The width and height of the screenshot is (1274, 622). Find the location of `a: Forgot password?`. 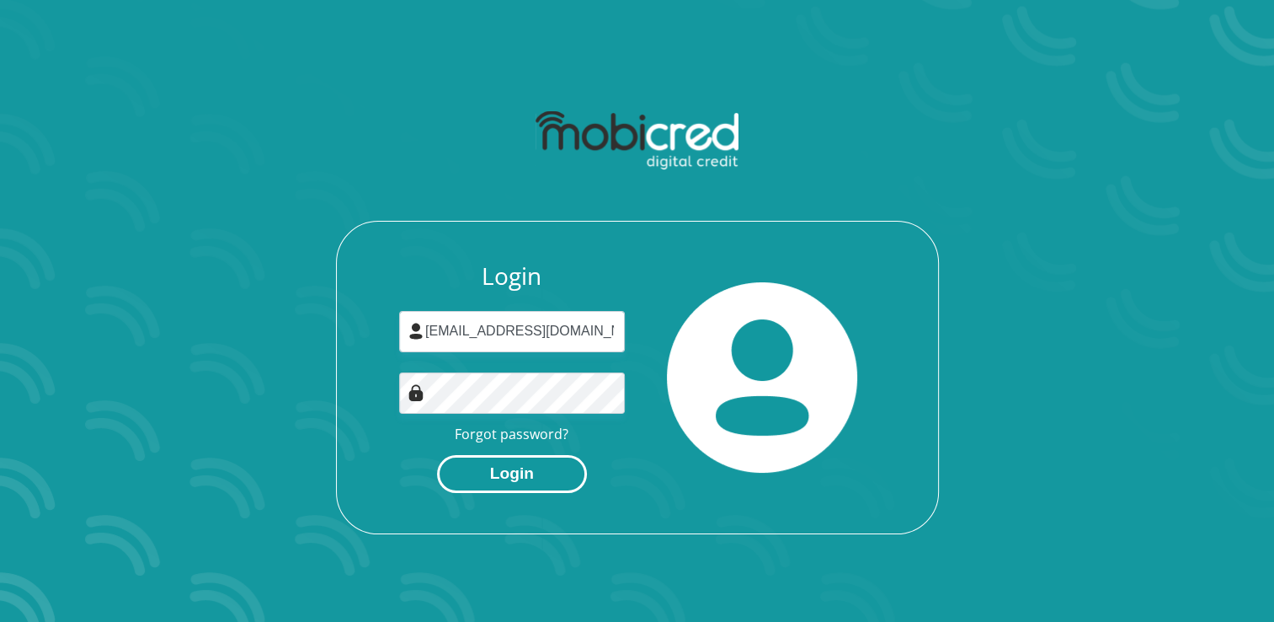

a: Forgot password? is located at coordinates (511, 434).